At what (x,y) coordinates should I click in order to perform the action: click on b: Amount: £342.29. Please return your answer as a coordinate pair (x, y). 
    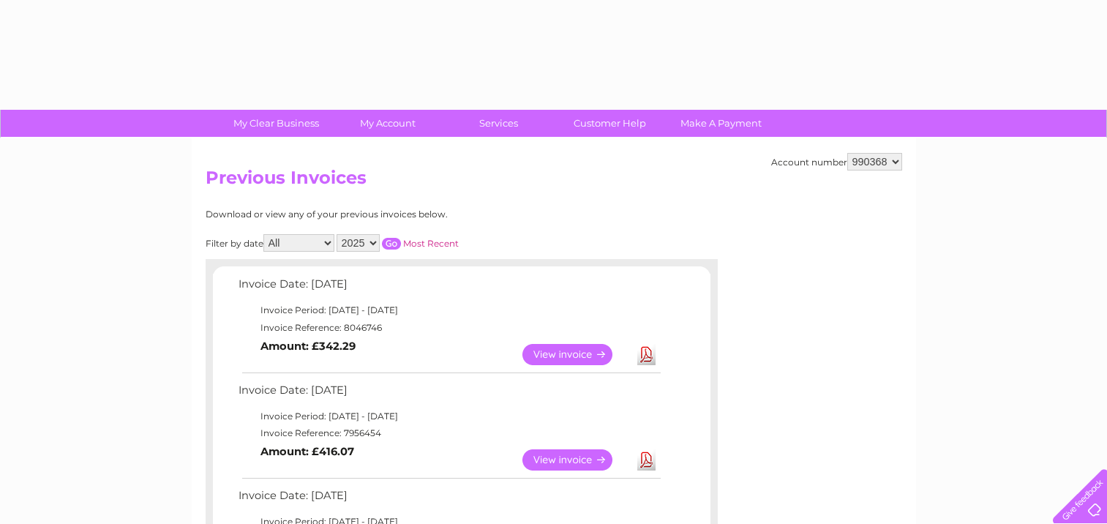
    Looking at the image, I should click on (308, 346).